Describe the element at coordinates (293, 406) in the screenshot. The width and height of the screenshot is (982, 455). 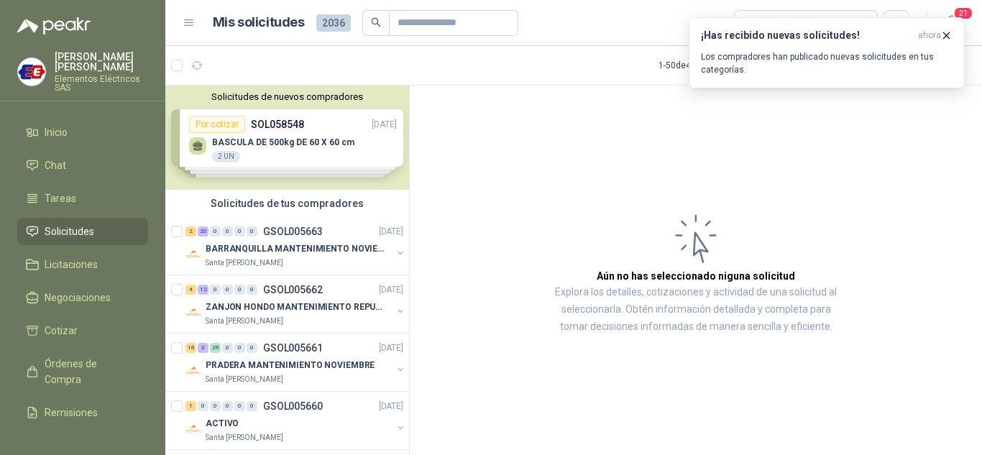
I see `p: GSOL005660` at that location.